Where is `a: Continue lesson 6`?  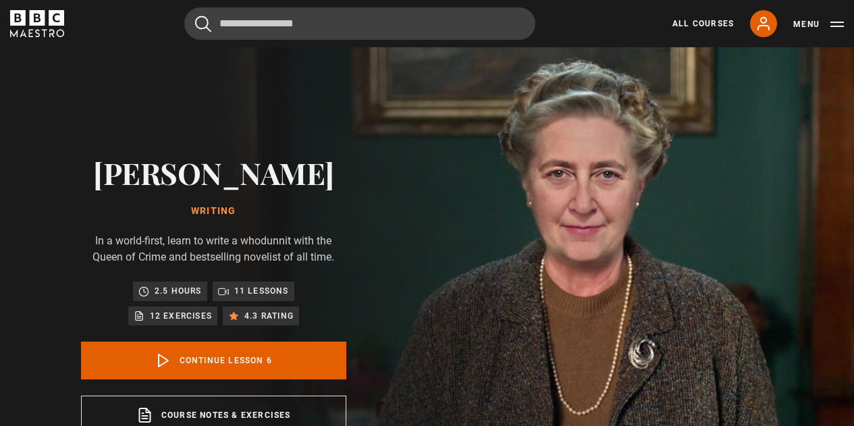 a: Continue lesson 6 is located at coordinates (213, 360).